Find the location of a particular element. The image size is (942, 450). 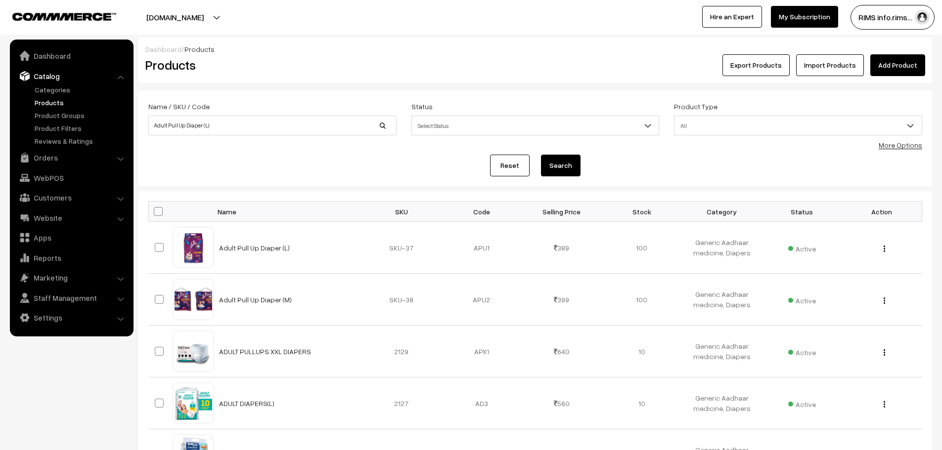

a: Import Products is located at coordinates (830, 65).